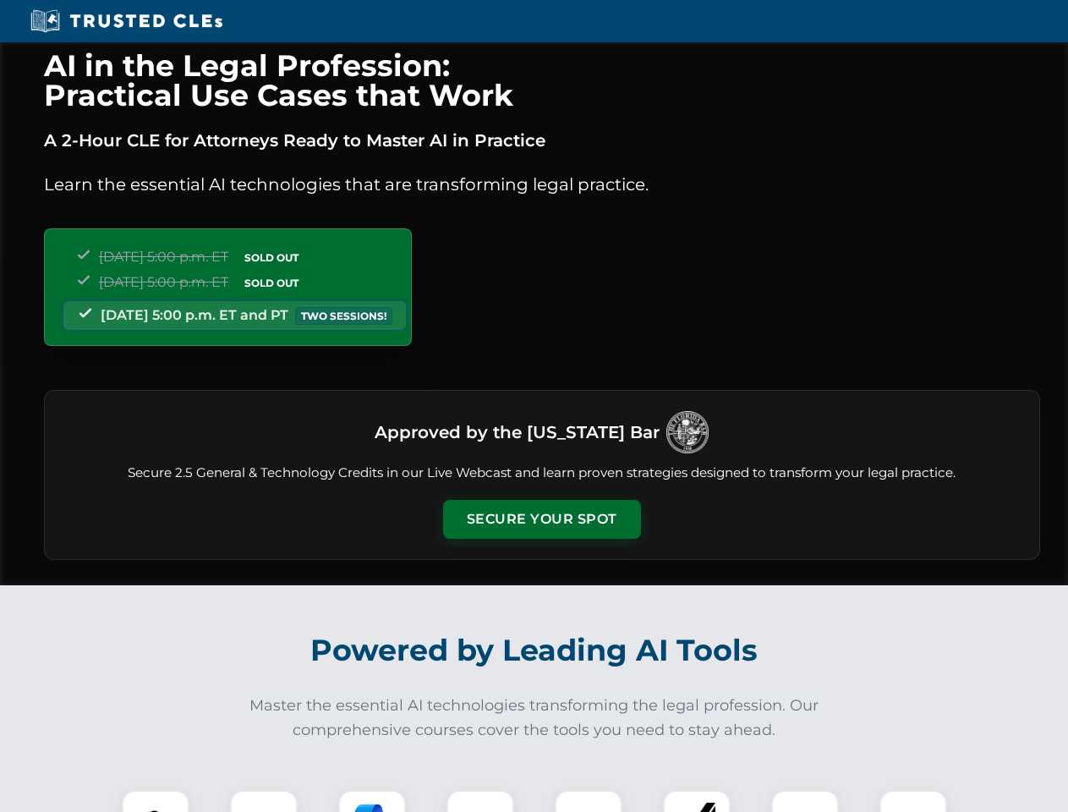 This screenshot has height=812, width=1068. Describe the element at coordinates (534, 718) in the screenshot. I see `p: Master the essential AI technologies transforming the legal profession. Our comprehensive courses...` at that location.